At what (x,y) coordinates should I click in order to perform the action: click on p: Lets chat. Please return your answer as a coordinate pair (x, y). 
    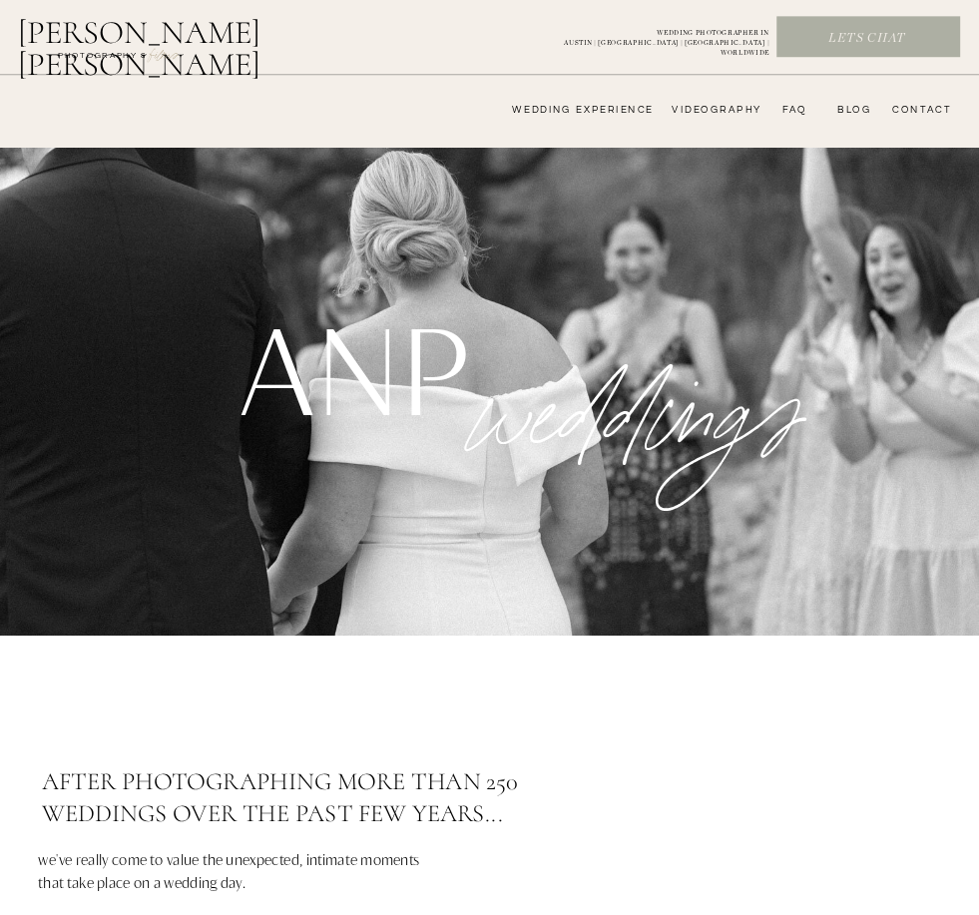
    Looking at the image, I should click on (867, 38).